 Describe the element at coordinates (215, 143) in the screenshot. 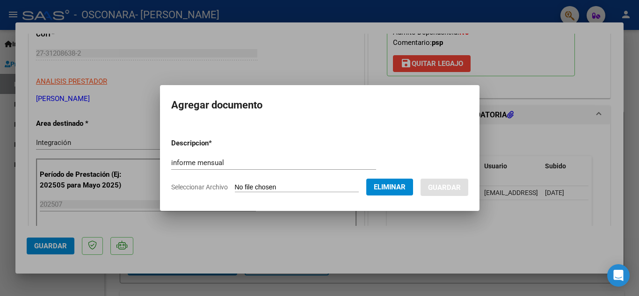

I see `p: Descripcion` at that location.